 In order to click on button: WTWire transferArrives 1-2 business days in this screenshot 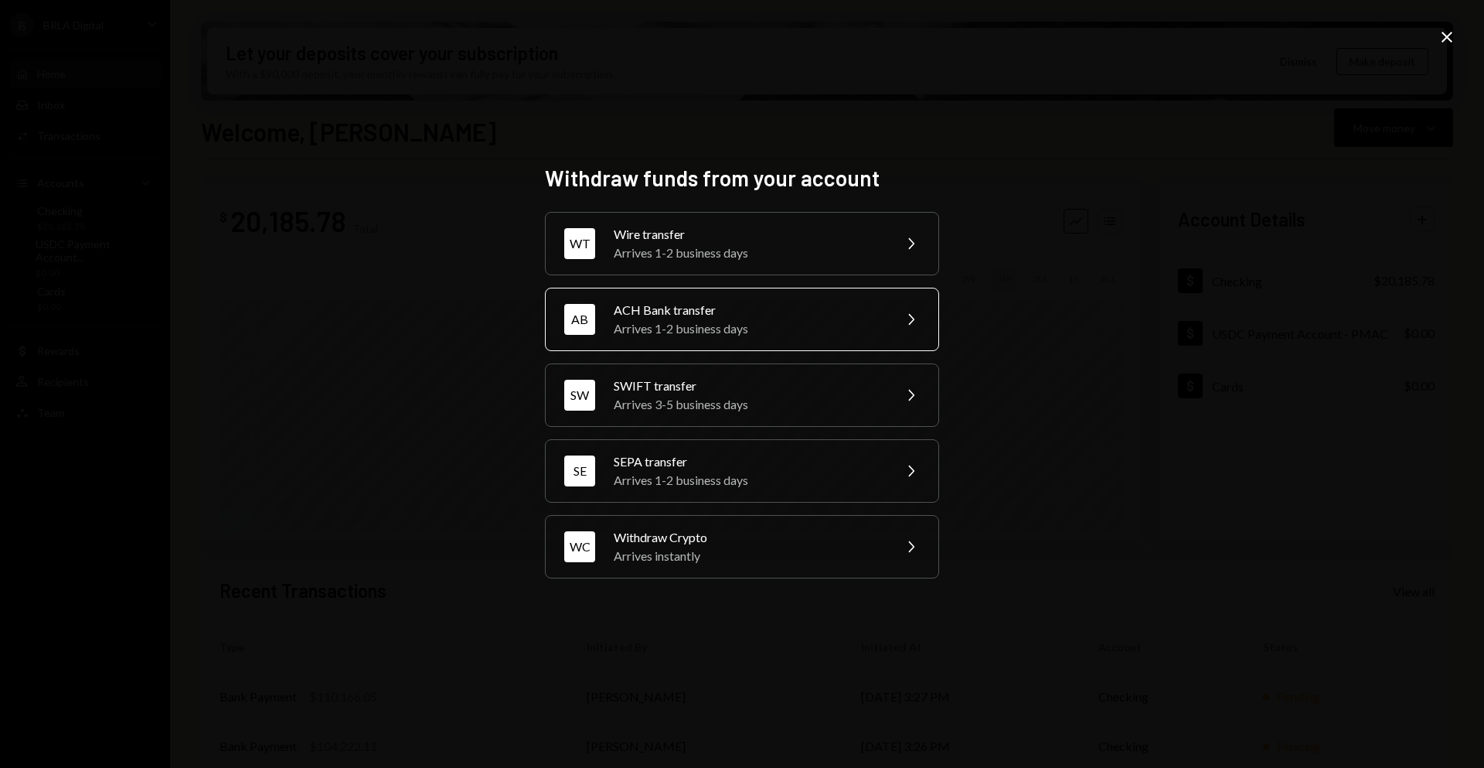, I will do `click(742, 243)`.